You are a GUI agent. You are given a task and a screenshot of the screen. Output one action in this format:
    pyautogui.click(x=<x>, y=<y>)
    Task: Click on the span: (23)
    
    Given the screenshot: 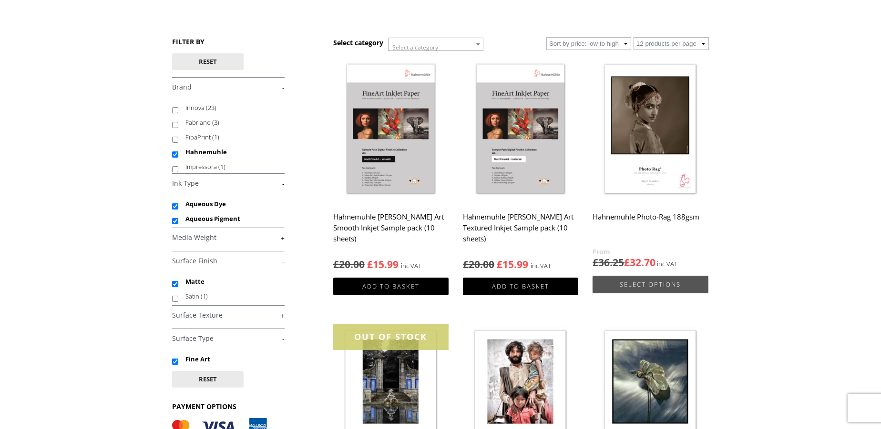 What is the action you would take?
    pyautogui.click(x=211, y=108)
    